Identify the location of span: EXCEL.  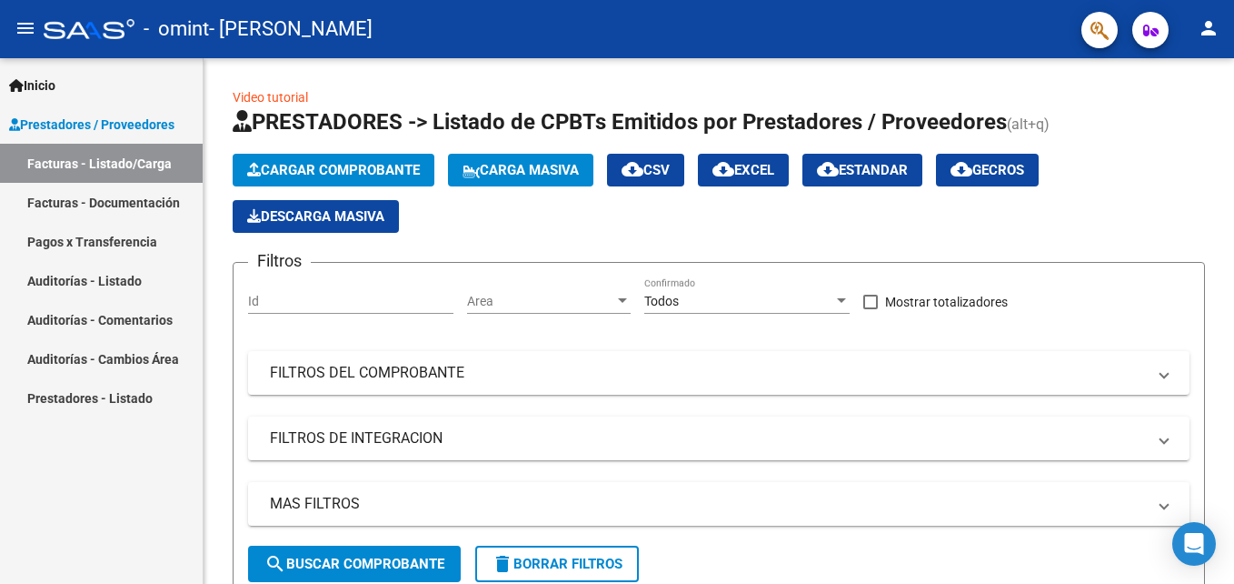
(744, 170).